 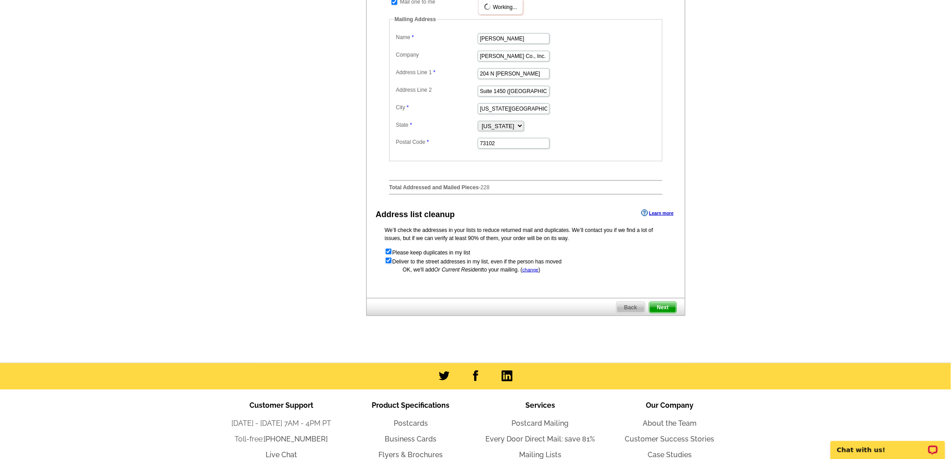 I want to click on span: Or Current Resident, so click(x=458, y=270).